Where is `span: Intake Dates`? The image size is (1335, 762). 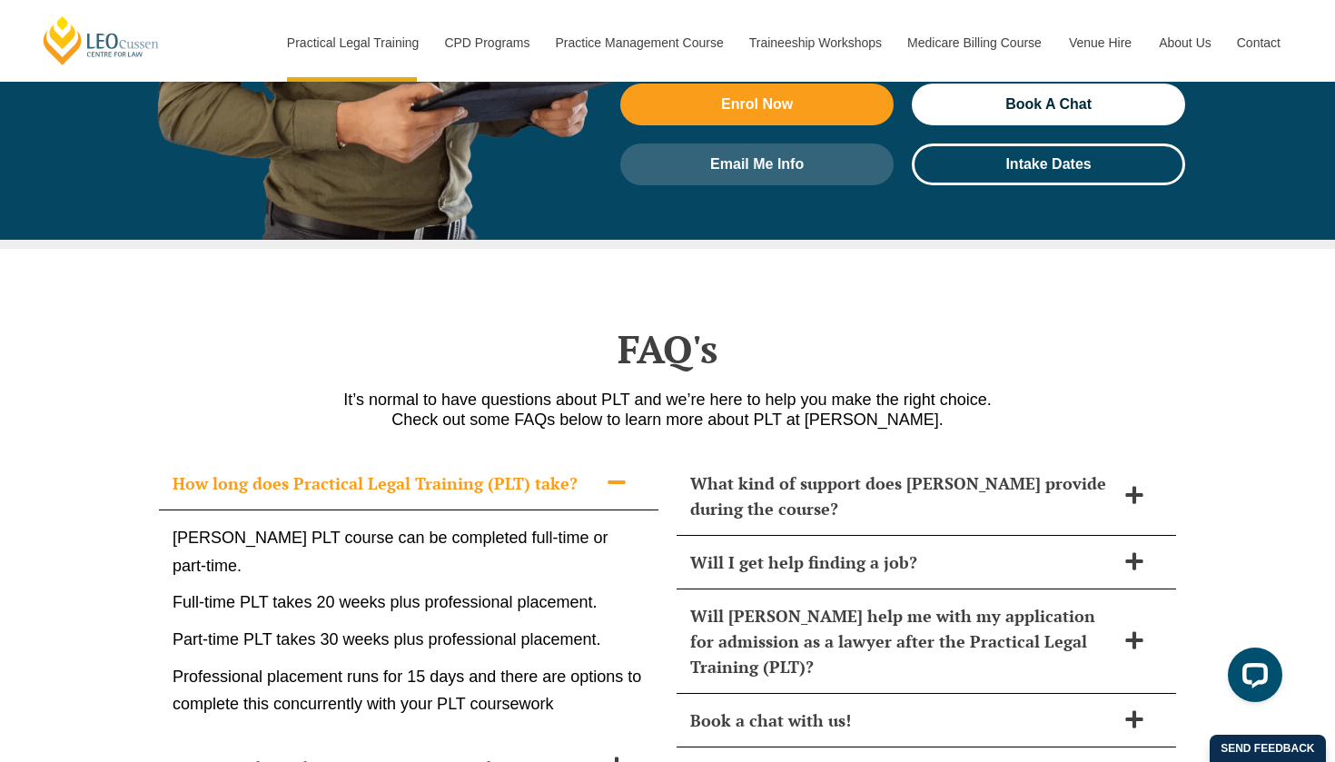 span: Intake Dates is located at coordinates (1048, 164).